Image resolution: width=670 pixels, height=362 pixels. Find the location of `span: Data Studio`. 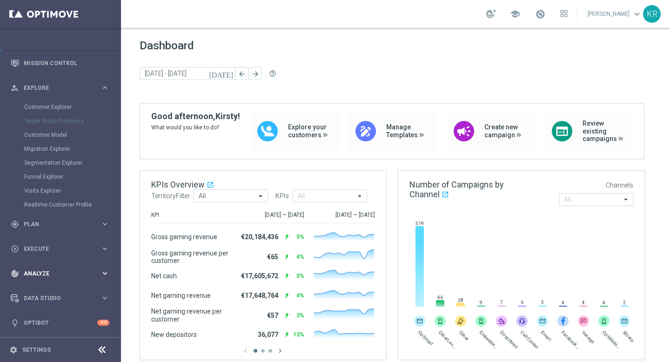

span: Data Studio is located at coordinates (62, 298).